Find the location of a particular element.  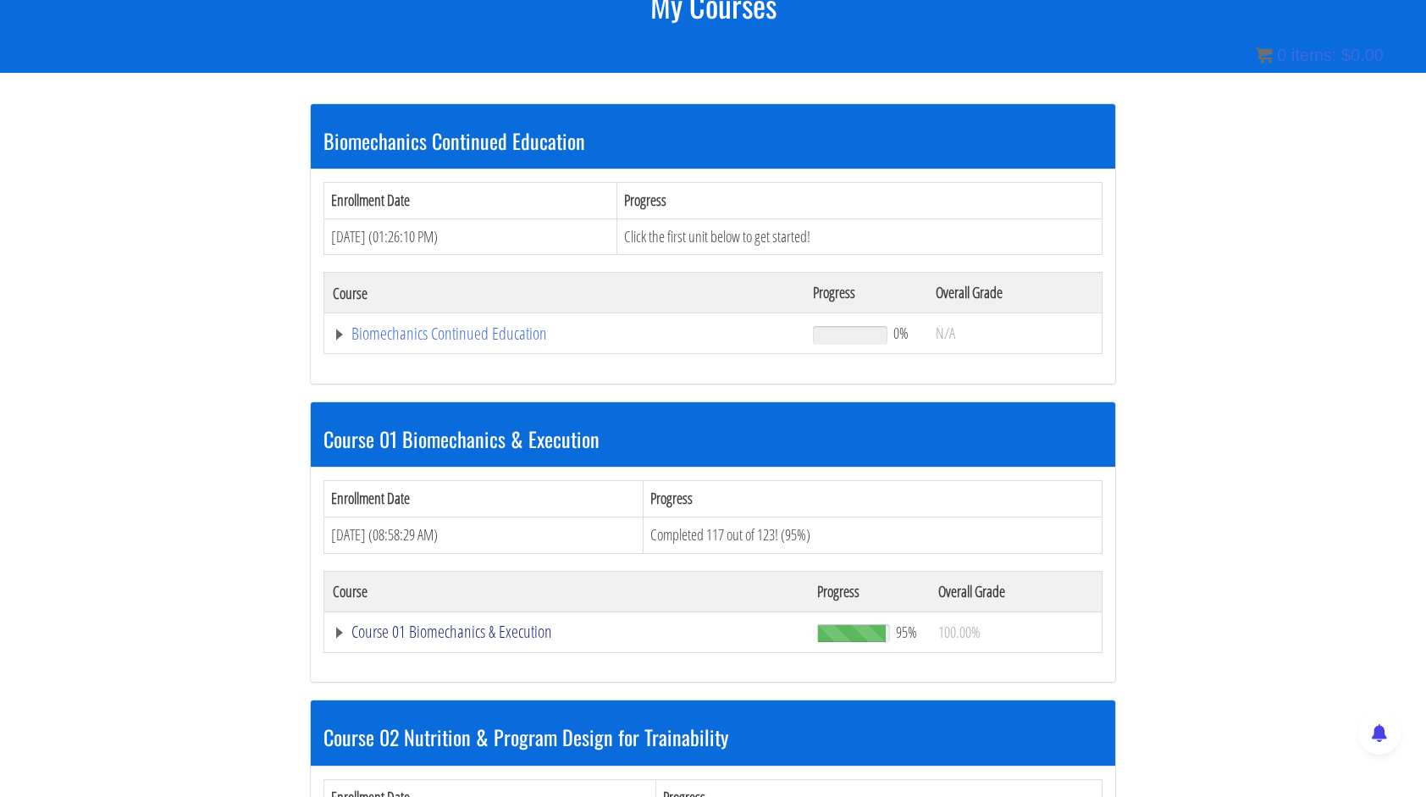

span: 95% is located at coordinates (906, 632).